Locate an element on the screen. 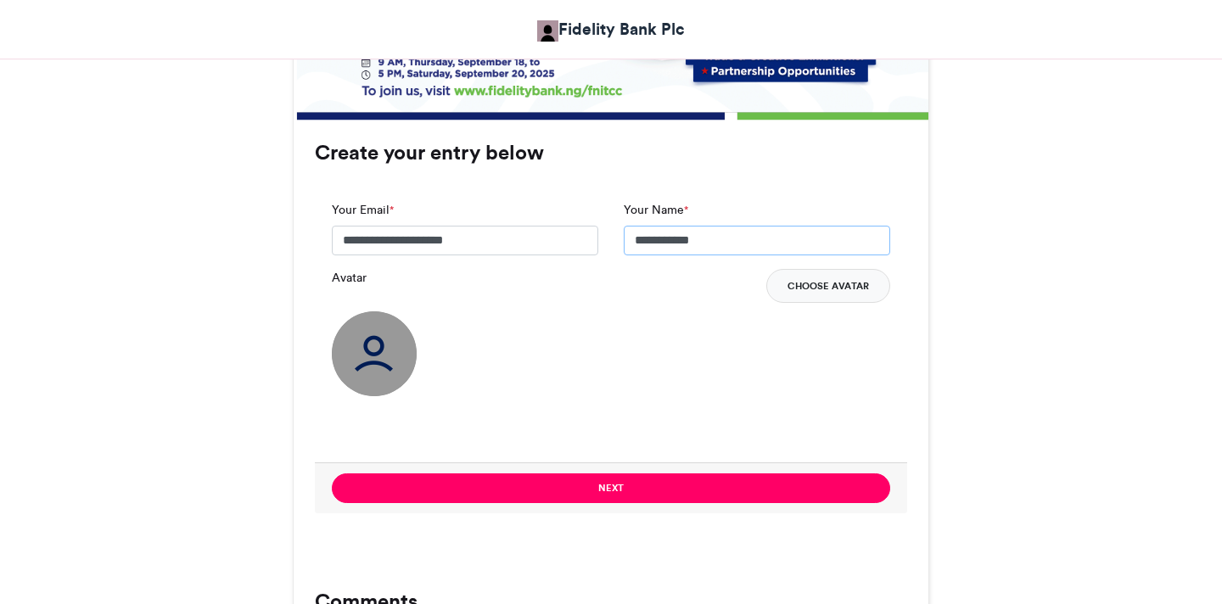 The height and width of the screenshot is (604, 1222). img: user_circle.png is located at coordinates (374, 354).